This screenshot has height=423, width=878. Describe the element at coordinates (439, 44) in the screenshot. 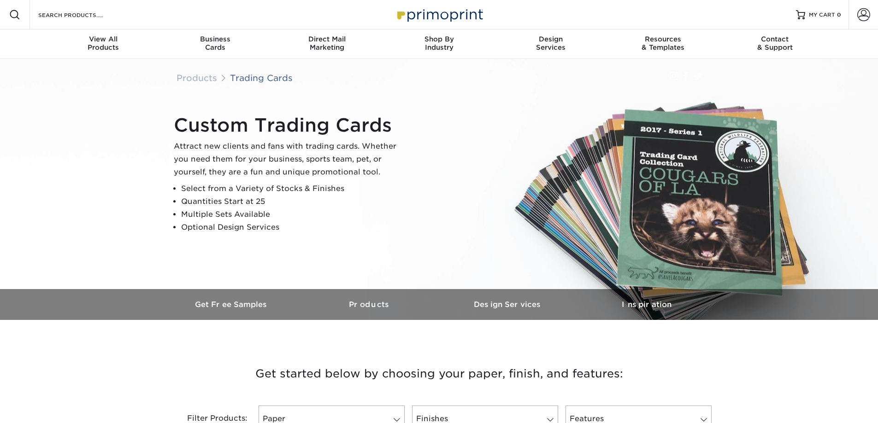

I see `a: Shop ByIndustry` at that location.